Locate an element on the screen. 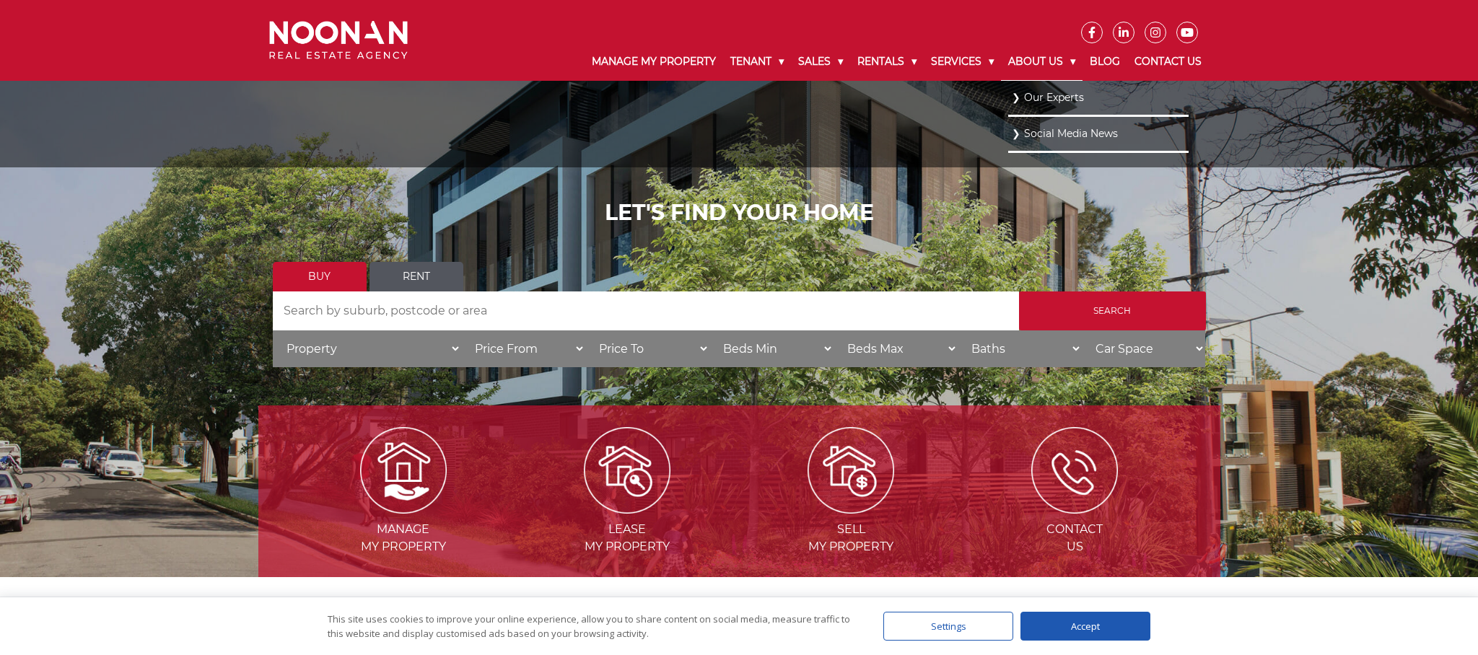 The width and height of the screenshot is (1478, 655). a: Manage My Property is located at coordinates (654, 61).